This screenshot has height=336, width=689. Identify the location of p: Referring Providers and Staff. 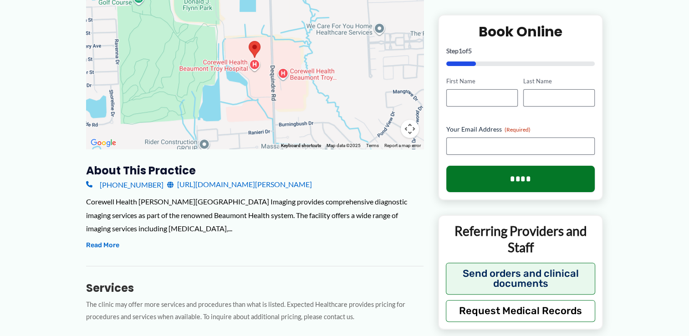
(521, 239).